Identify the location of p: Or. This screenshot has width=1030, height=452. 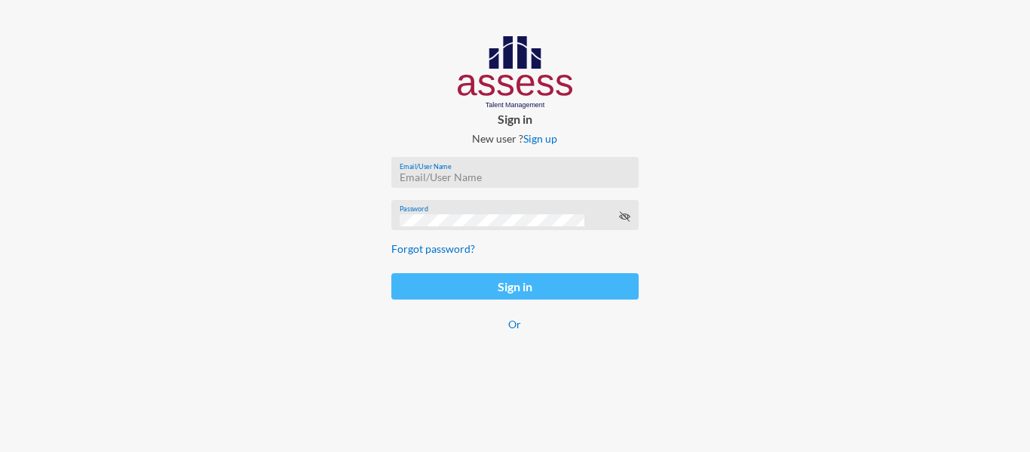
(514, 323).